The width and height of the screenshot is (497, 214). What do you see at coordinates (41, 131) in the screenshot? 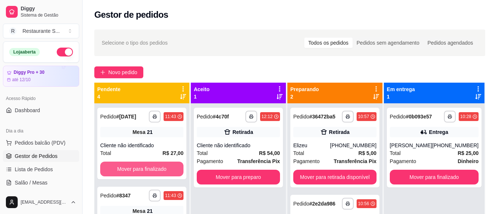
I see `div: Dia a dia` at bounding box center [41, 131].